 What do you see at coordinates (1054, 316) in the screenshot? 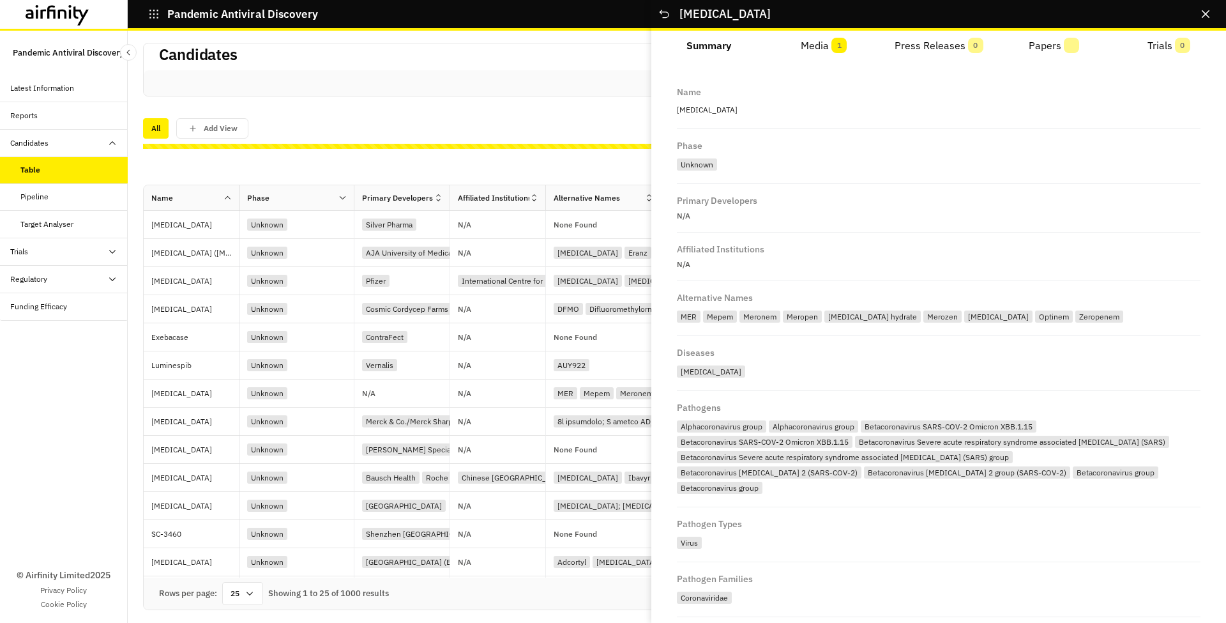
I see `div: Optinem` at bounding box center [1054, 316].